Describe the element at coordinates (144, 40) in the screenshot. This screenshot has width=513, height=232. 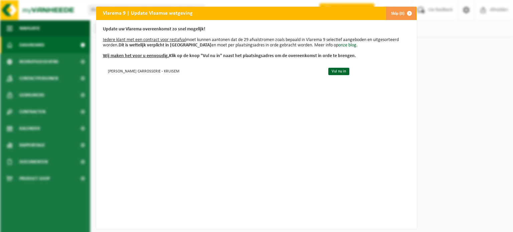
I see `u: Iedere klant met een contract voor restafval` at that location.